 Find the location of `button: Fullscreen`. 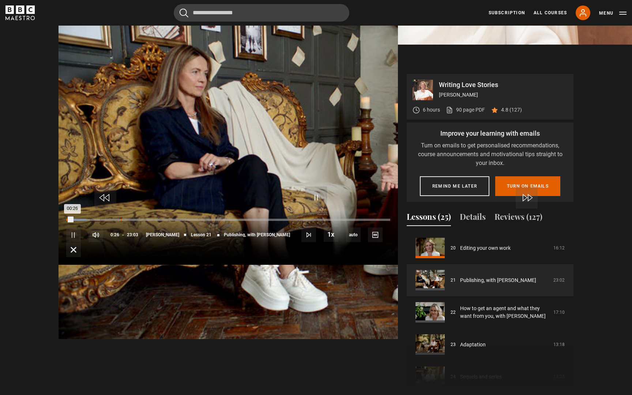

button: Fullscreen is located at coordinates (74, 250).